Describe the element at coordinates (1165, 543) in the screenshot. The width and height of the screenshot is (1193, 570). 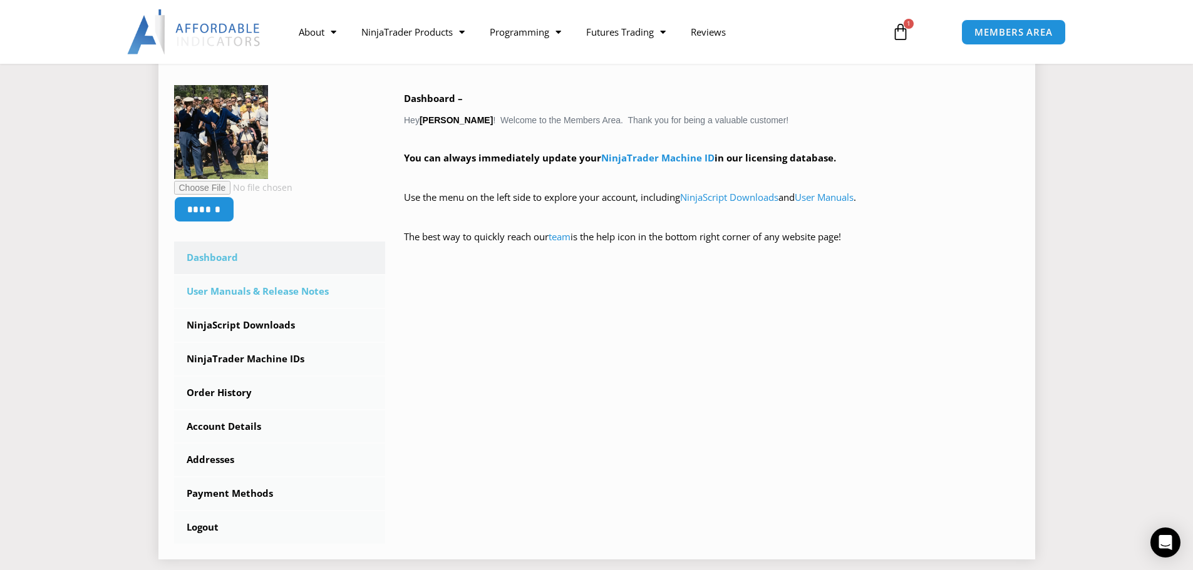
I see `div: Open Intercom Messenger` at that location.